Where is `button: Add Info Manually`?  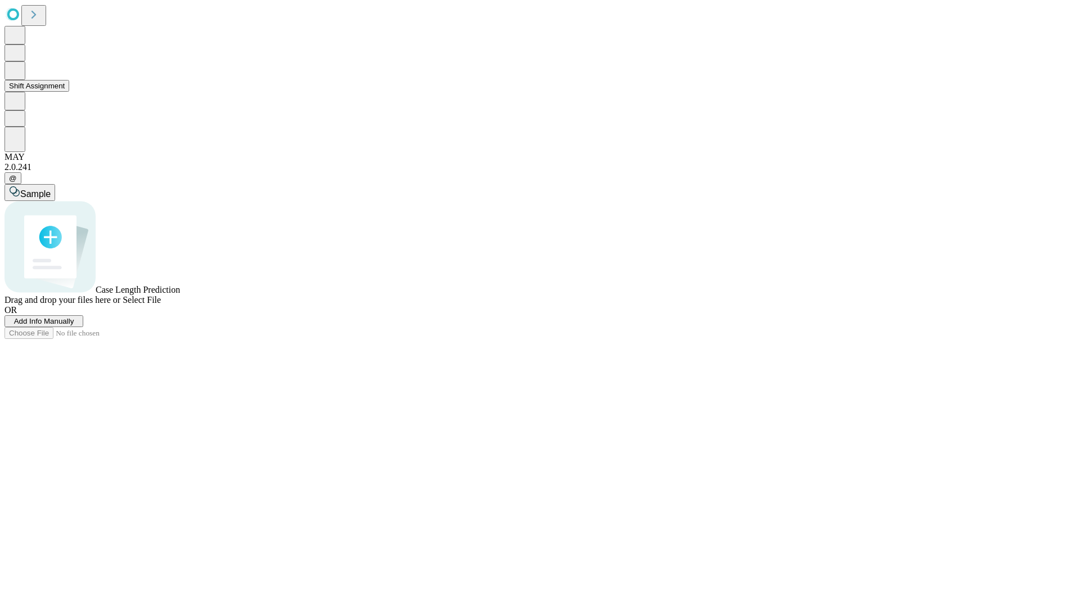 button: Add Info Manually is located at coordinates (44, 321).